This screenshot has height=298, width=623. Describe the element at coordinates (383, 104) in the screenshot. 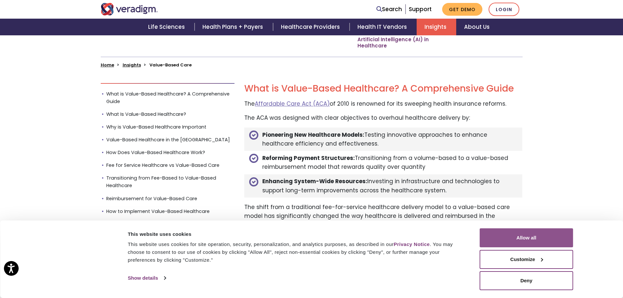

I see `p: The of 2010 is renowned for its sweeping health insurance reforms.` at that location.